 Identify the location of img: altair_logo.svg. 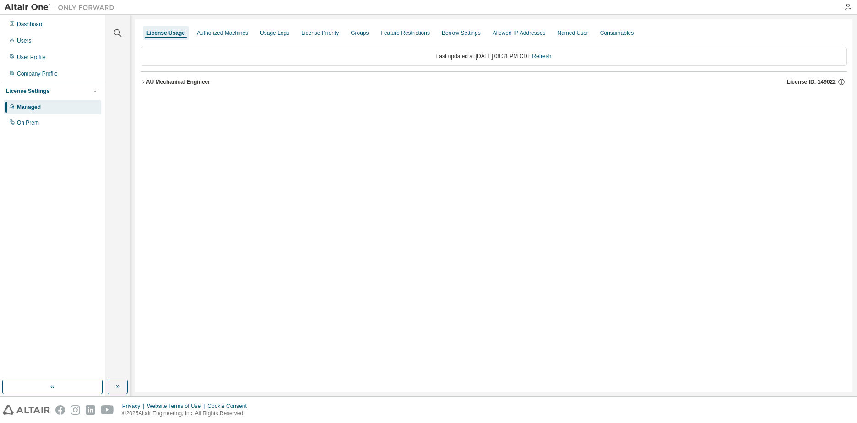
(26, 410).